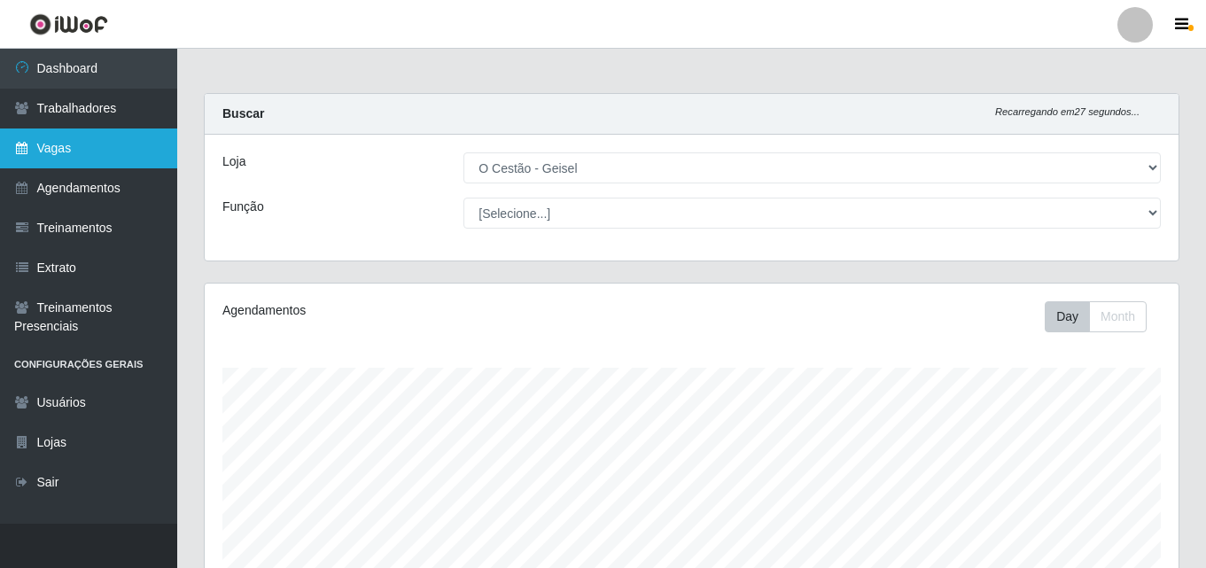  Describe the element at coordinates (1067, 316) in the screenshot. I see `button: Day` at that location.